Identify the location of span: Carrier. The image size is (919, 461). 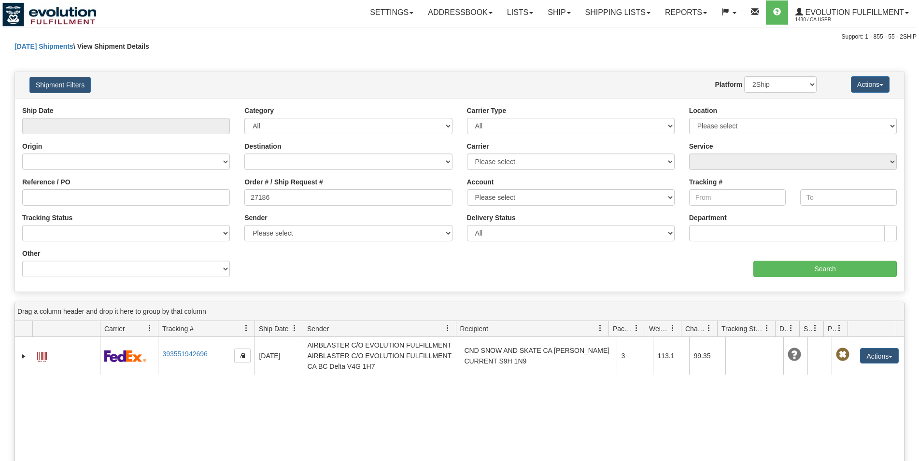
(115, 329).